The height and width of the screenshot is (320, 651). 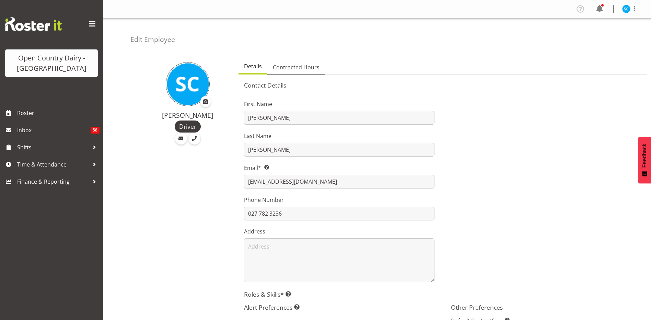 What do you see at coordinates (33, 24) in the screenshot?
I see `img: Rosterit website logo` at bounding box center [33, 24].